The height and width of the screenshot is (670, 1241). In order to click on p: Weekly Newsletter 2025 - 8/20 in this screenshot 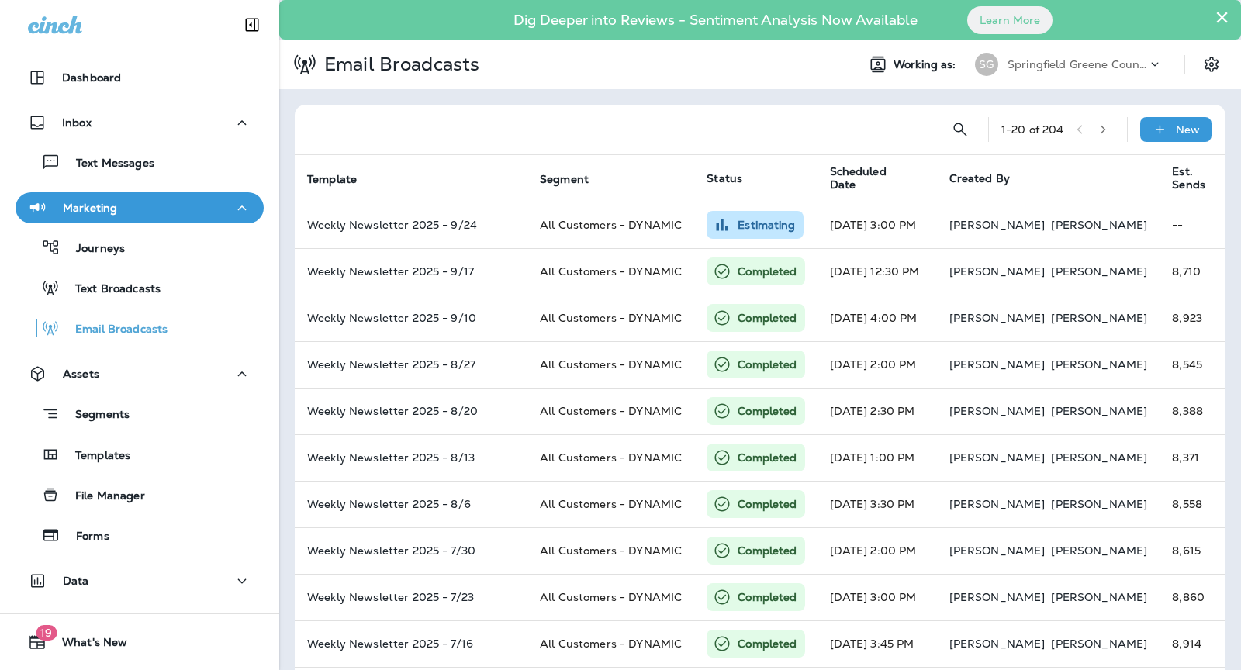, I will do `click(411, 411)`.